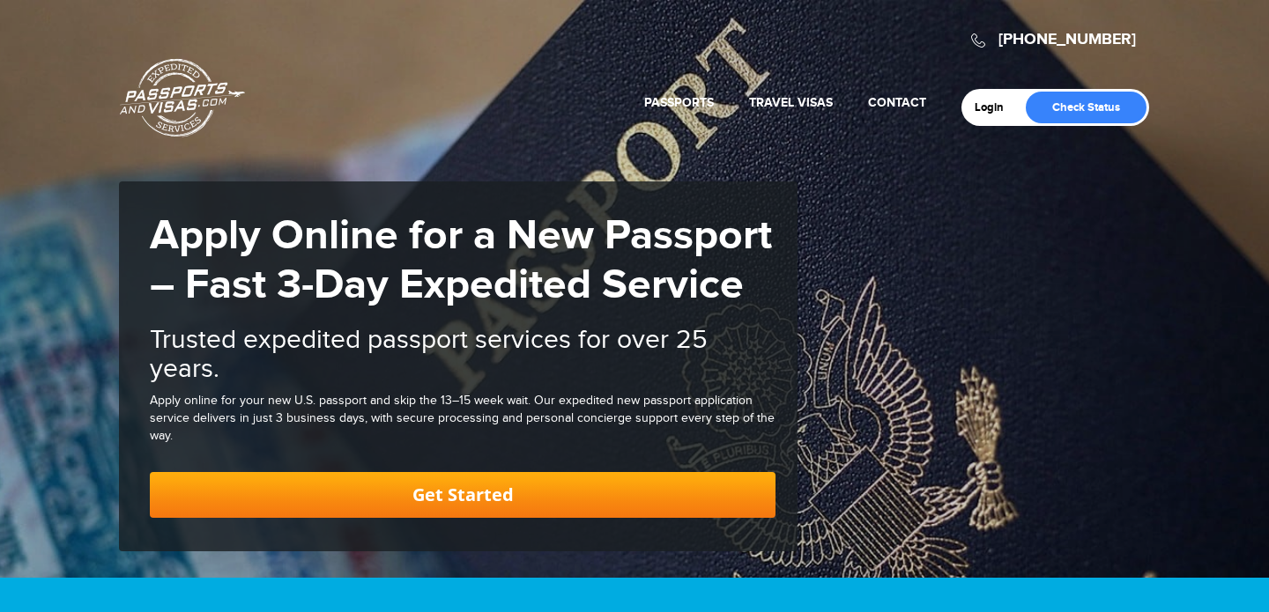 The height and width of the screenshot is (612, 1269). What do you see at coordinates (678, 102) in the screenshot?
I see `a: Passports` at bounding box center [678, 102].